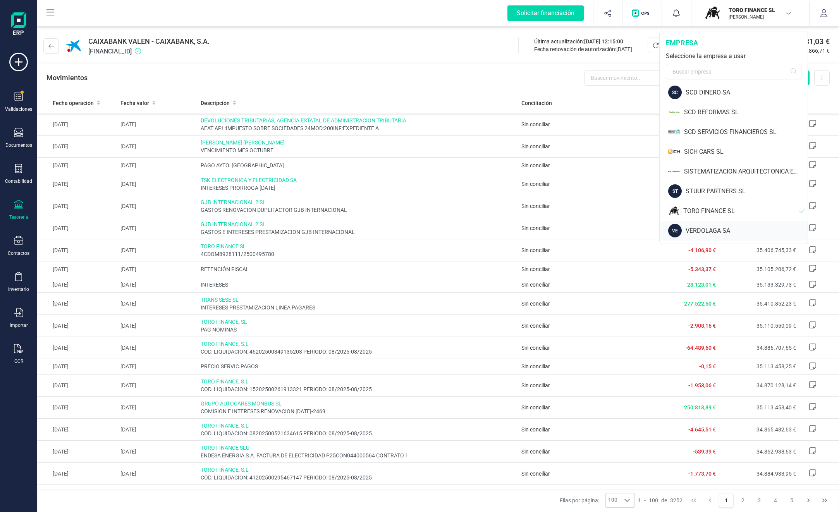 The height and width of the screenshot is (512, 839). What do you see at coordinates (674, 191) in the screenshot?
I see `div: ST` at bounding box center [674, 191].